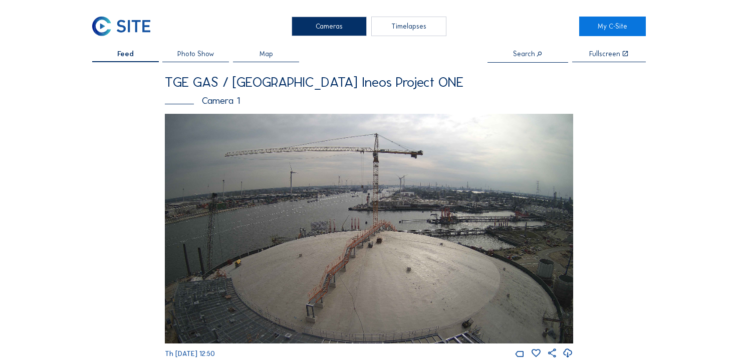 This screenshot has height=359, width=738. I want to click on div: Camera 1, so click(369, 101).